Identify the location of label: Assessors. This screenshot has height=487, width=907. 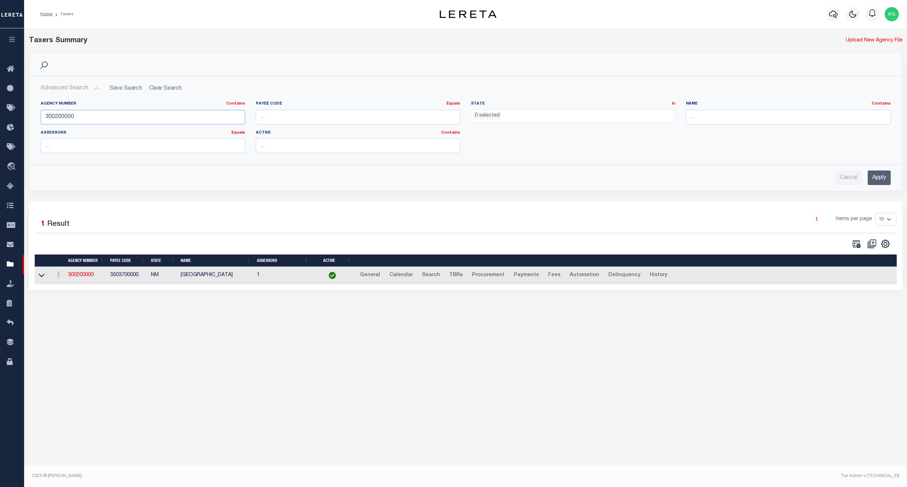
(143, 133).